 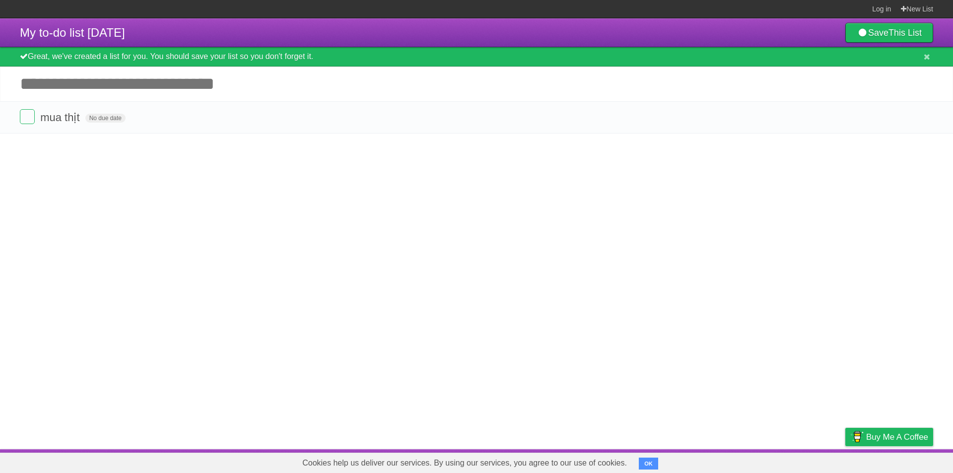 I want to click on img: Buy me a coffee, so click(x=857, y=437).